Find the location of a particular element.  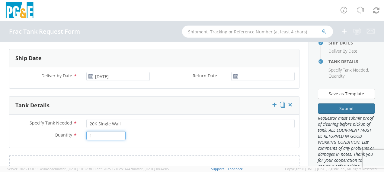

input: Shipment, Tracking or Reference Number (at least 4 chars) is located at coordinates (257, 32).